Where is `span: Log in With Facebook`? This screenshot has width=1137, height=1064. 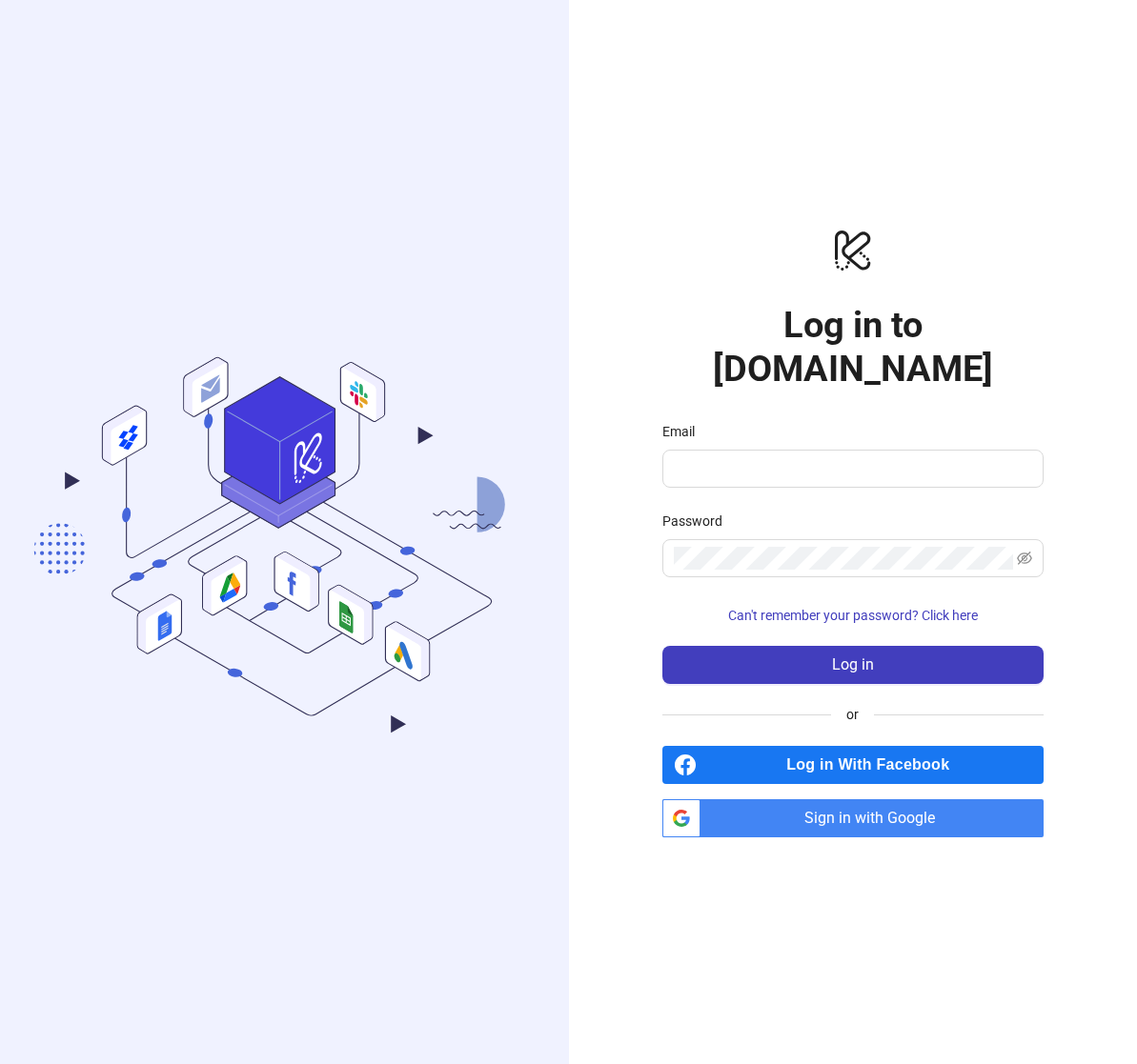 span: Log in With Facebook is located at coordinates (874, 764).